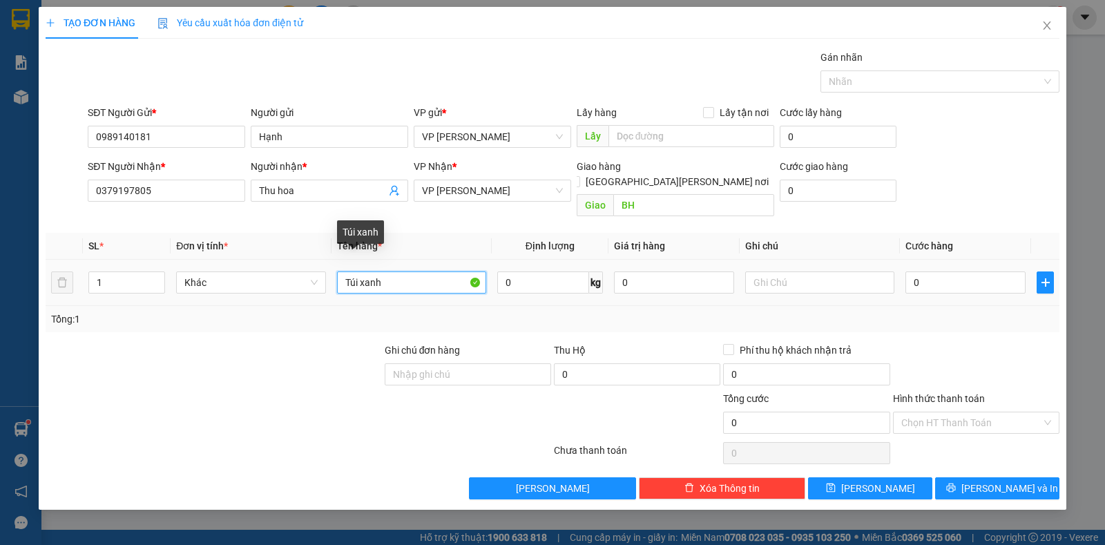 The width and height of the screenshot is (1105, 545). What do you see at coordinates (202, 246) in the screenshot?
I see `span: Đơn vị tính` at bounding box center [202, 246].